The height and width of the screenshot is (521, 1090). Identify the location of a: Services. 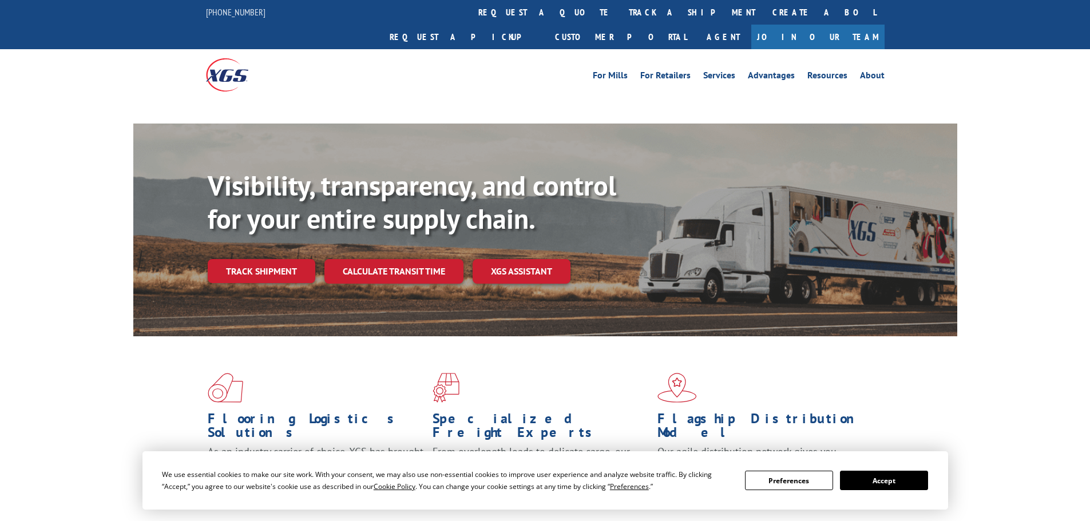
(719, 77).